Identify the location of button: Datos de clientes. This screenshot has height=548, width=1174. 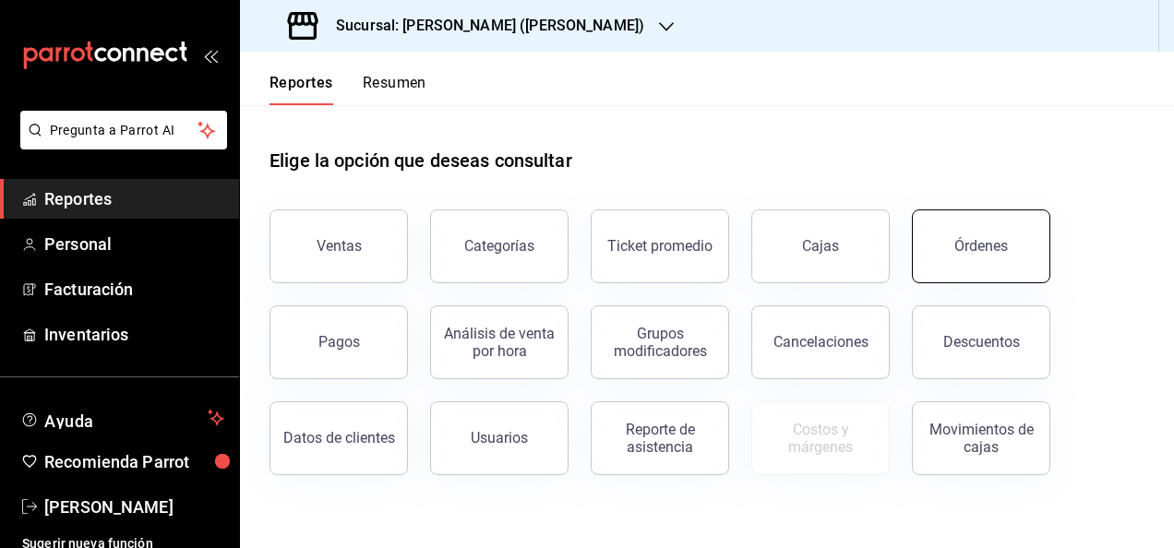
(339, 439).